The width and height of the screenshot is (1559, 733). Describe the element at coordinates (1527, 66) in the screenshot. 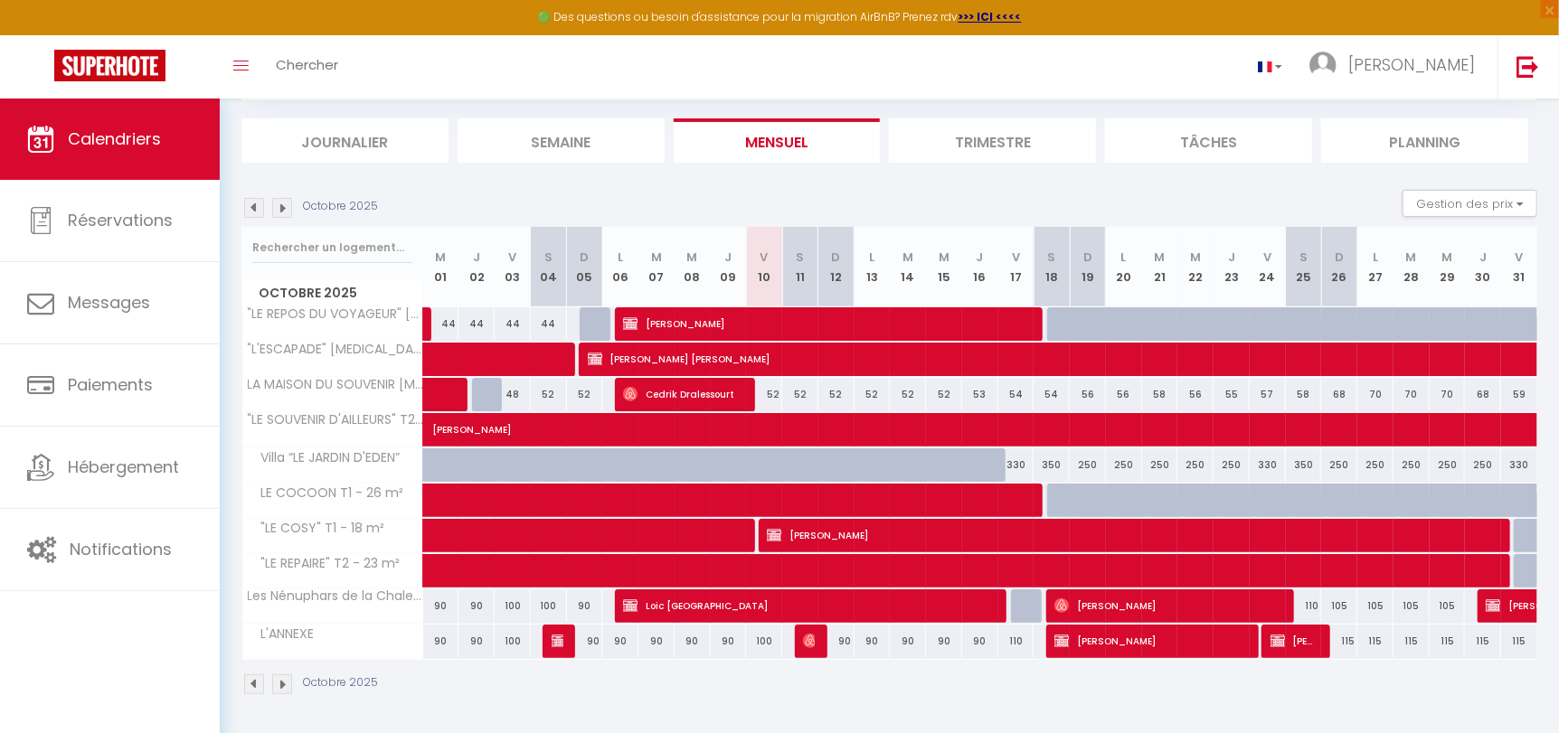

I see `img: logout` at that location.